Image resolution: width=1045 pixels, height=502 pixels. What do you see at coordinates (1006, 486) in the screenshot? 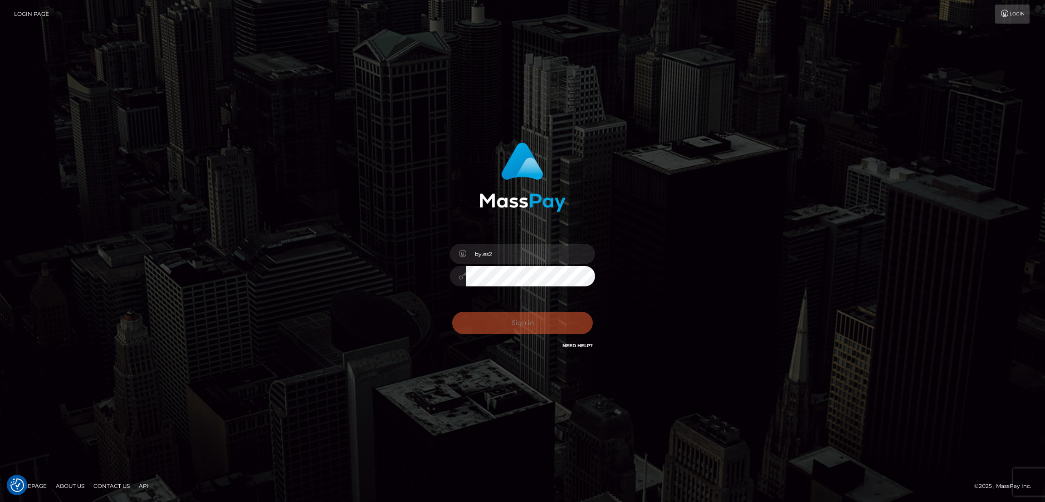
I see `div: © 2025 , MassPay Inc.` at bounding box center [1006, 486].